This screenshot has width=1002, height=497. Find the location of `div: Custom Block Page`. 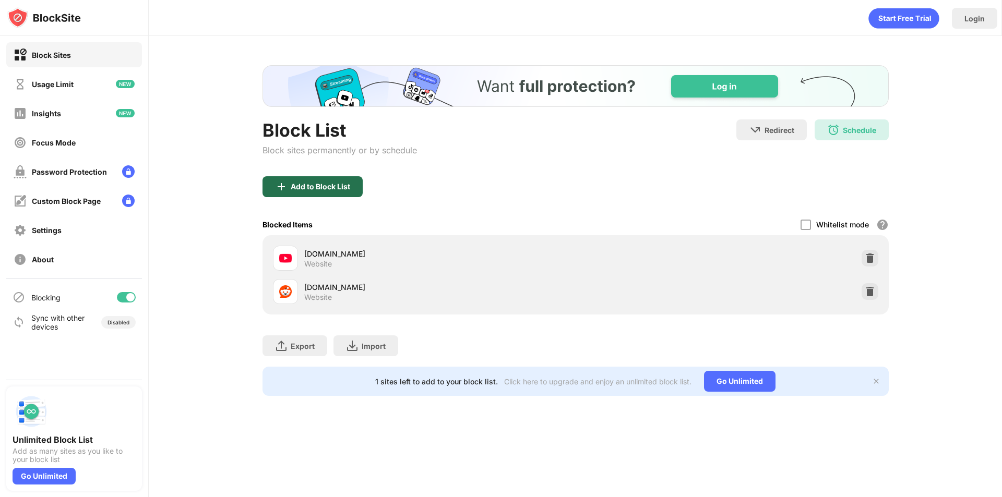

div: Custom Block Page is located at coordinates (66, 201).